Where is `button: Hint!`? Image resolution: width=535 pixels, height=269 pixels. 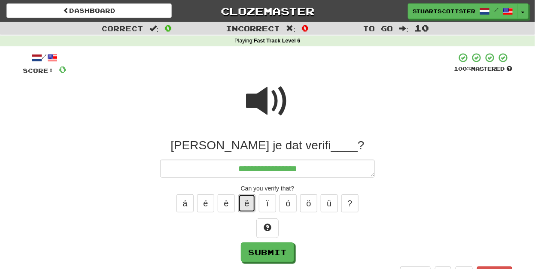
button: Hint! is located at coordinates (268, 229).